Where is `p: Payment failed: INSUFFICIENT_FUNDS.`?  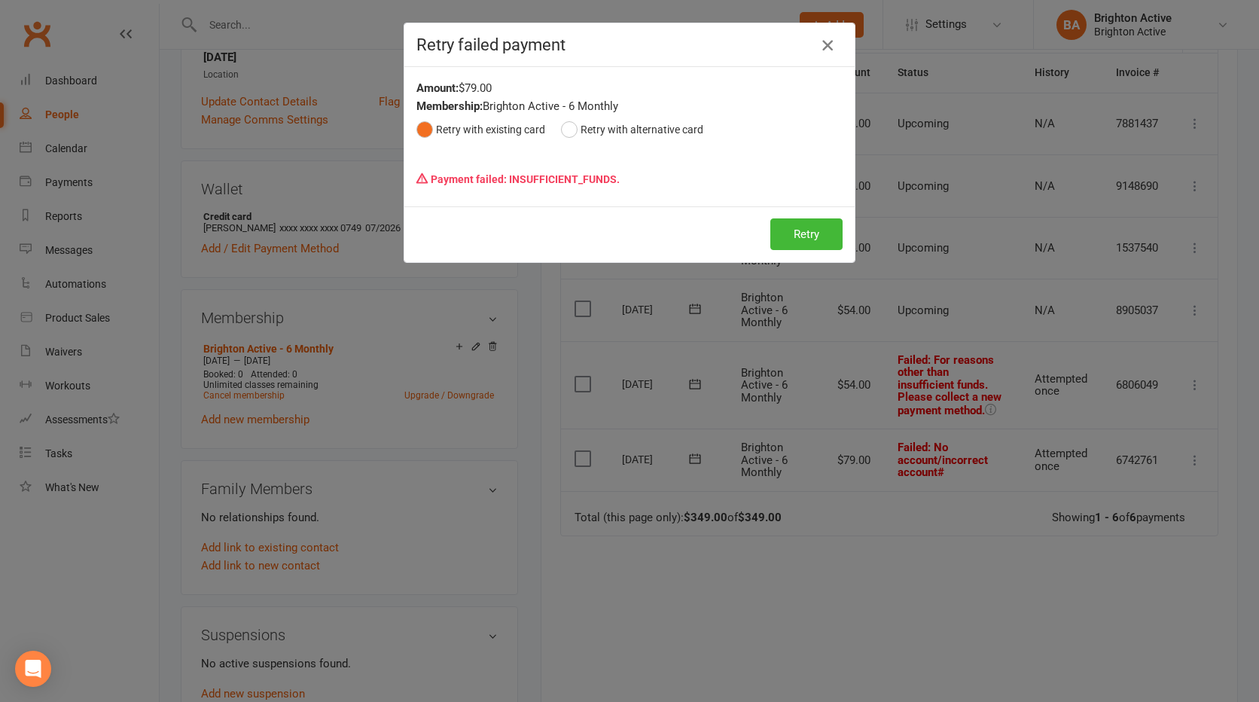 p: Payment failed: INSUFFICIENT_FUNDS. is located at coordinates (630, 179).